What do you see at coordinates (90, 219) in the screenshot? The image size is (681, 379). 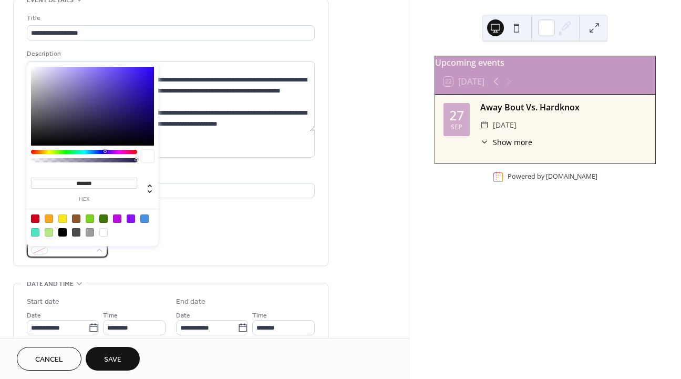 I see `div: #7ED321` at bounding box center [90, 219].